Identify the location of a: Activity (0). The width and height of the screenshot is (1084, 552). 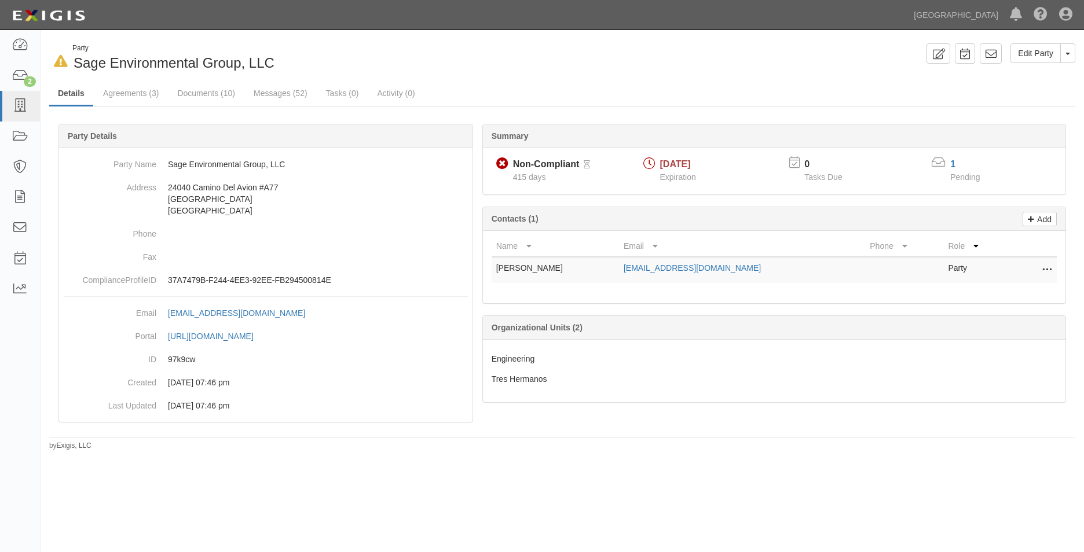
(395, 93).